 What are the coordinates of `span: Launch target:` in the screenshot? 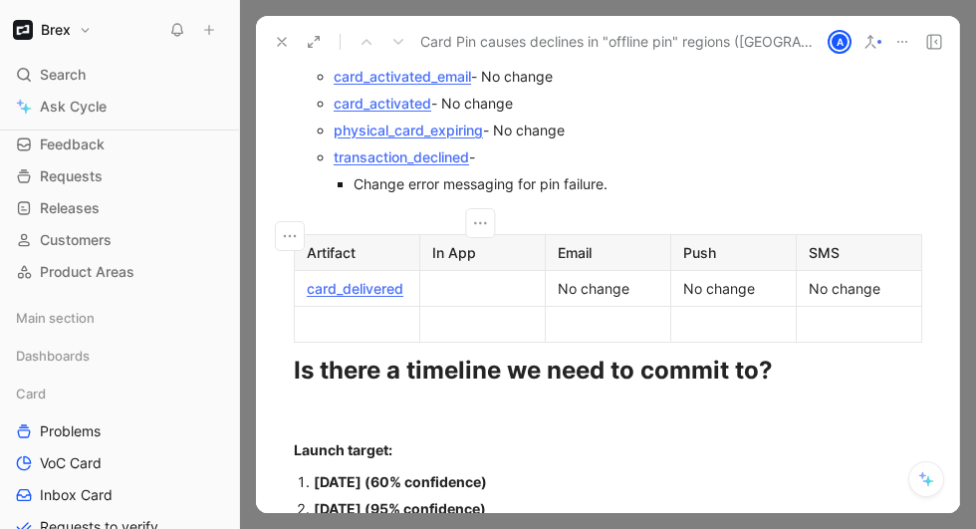 It's located at (343, 449).